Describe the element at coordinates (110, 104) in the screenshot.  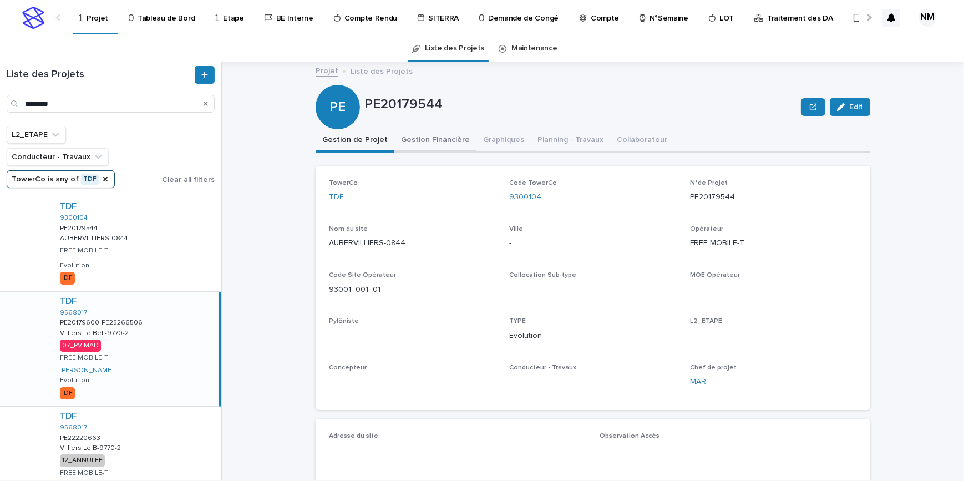
I see `input: Search` at that location.